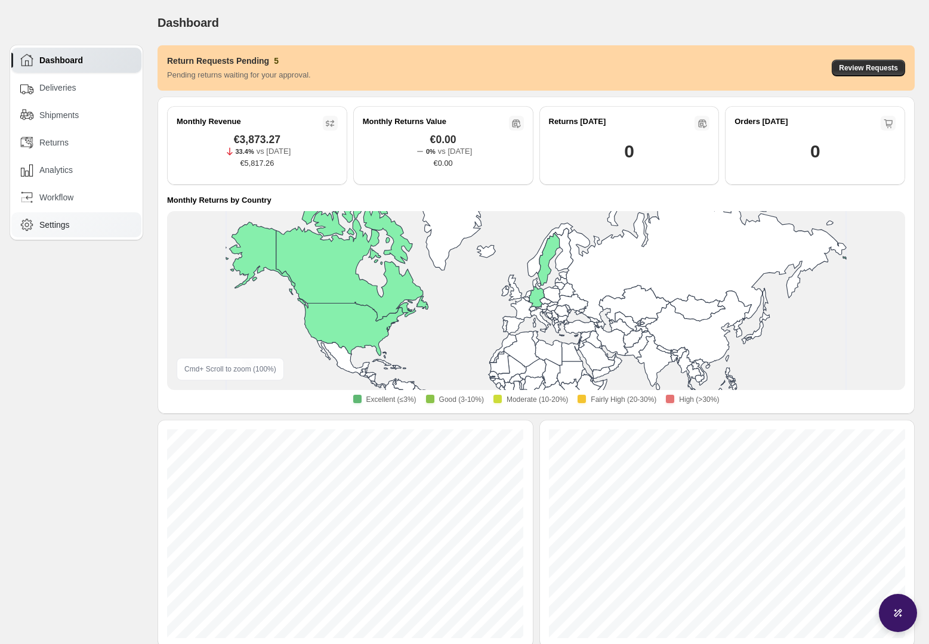 This screenshot has height=644, width=929. What do you see at coordinates (404, 122) in the screenshot?
I see `h2: Monthly Returns Value` at bounding box center [404, 122].